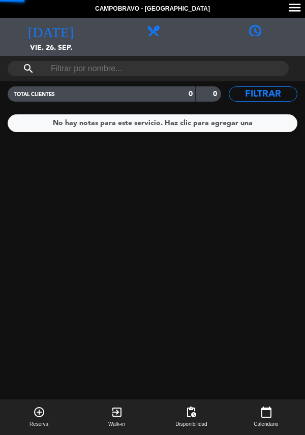 The image size is (305, 435). Describe the element at coordinates (266, 424) in the screenshot. I see `span: Calendario` at that location.